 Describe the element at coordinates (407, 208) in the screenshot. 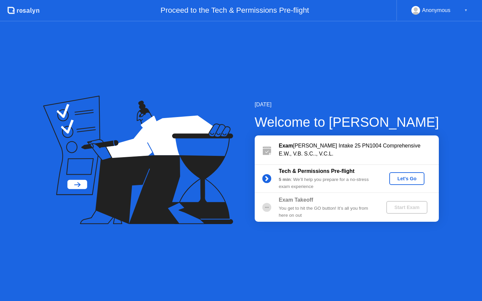

I see `button: Start Exam` at that location.